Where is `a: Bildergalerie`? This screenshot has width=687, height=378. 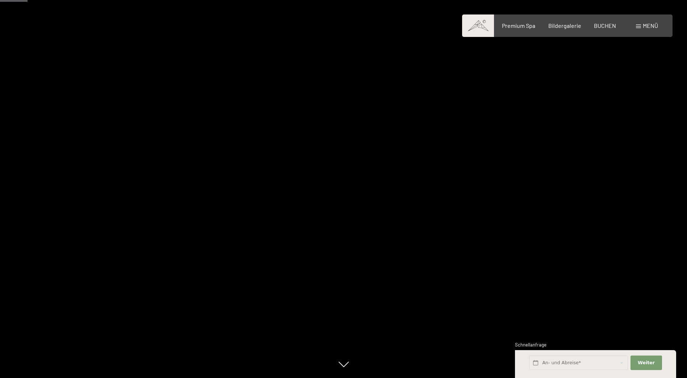 a: Bildergalerie is located at coordinates (564, 25).